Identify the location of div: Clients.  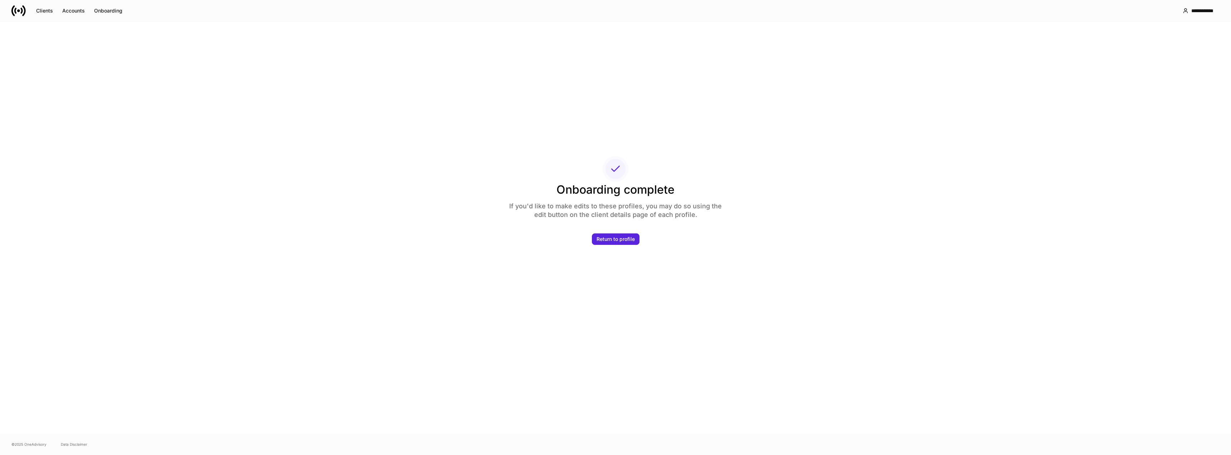
(44, 11).